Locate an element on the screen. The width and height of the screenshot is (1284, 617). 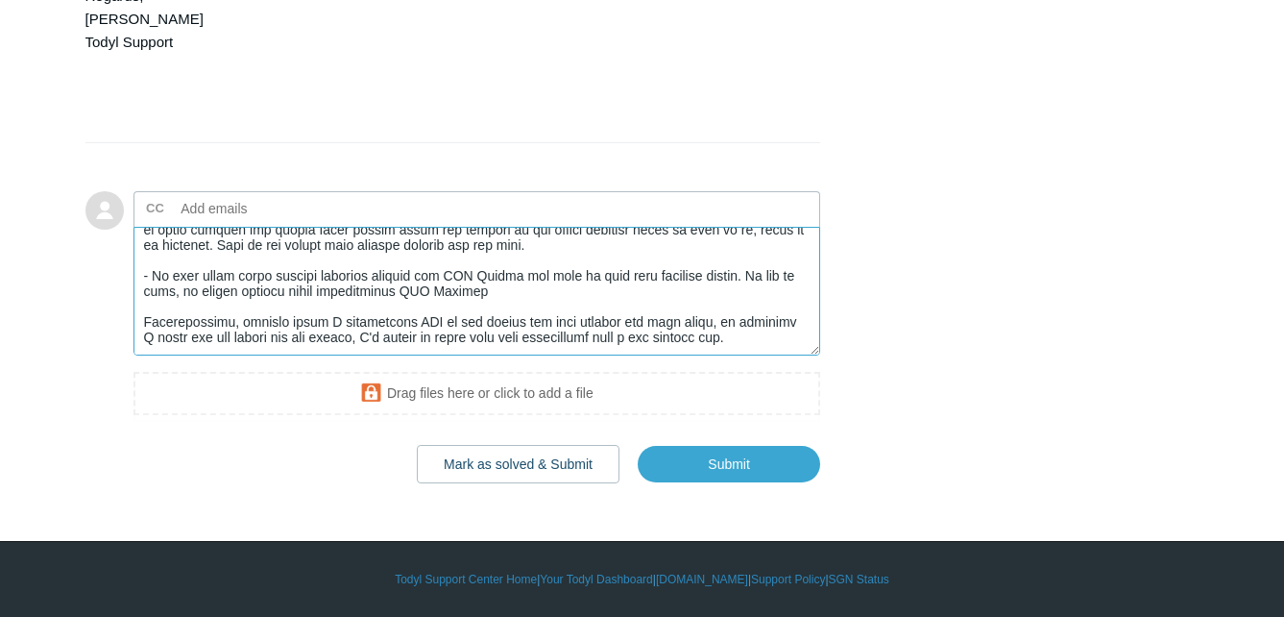
a: Support Policy is located at coordinates (787, 579).